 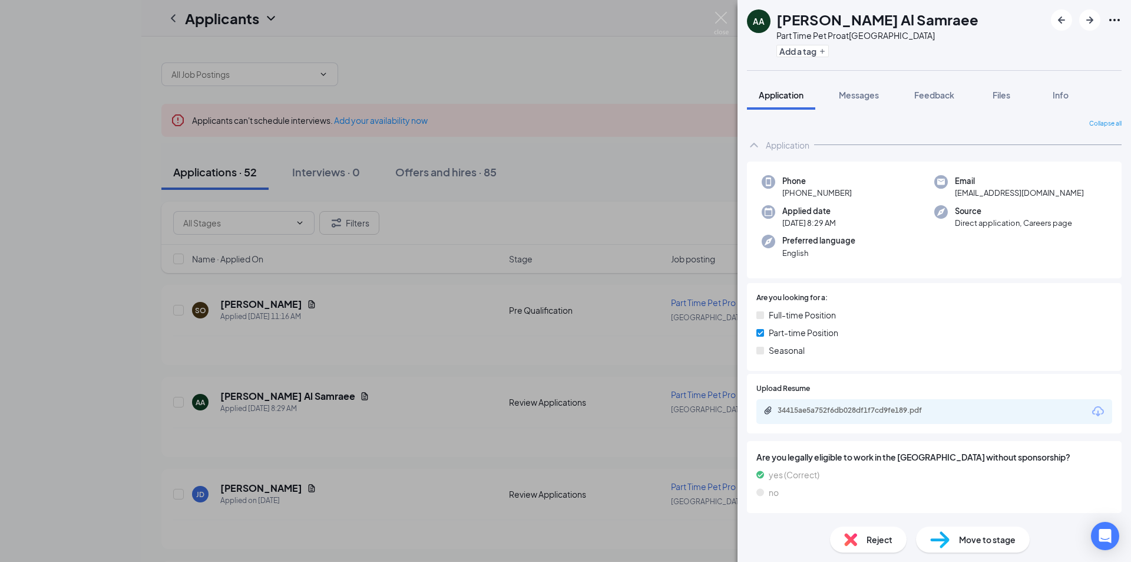 I want to click on a: Paperclip34415ae5a752f6db028df1f7cd9fe189.pdf, so click(x=859, y=411).